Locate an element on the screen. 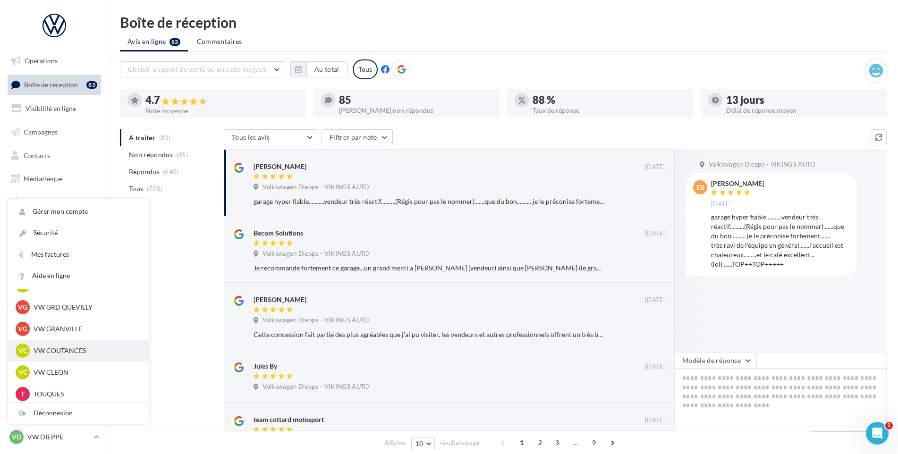 The width and height of the screenshot is (898, 454). span: 9 is located at coordinates (594, 443).